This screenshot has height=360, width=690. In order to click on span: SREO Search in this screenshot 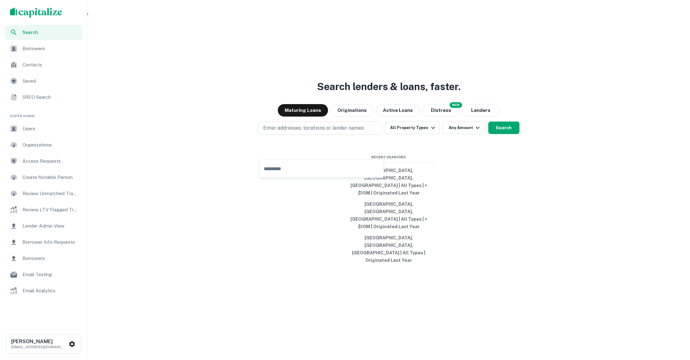, I will do `click(50, 97)`.